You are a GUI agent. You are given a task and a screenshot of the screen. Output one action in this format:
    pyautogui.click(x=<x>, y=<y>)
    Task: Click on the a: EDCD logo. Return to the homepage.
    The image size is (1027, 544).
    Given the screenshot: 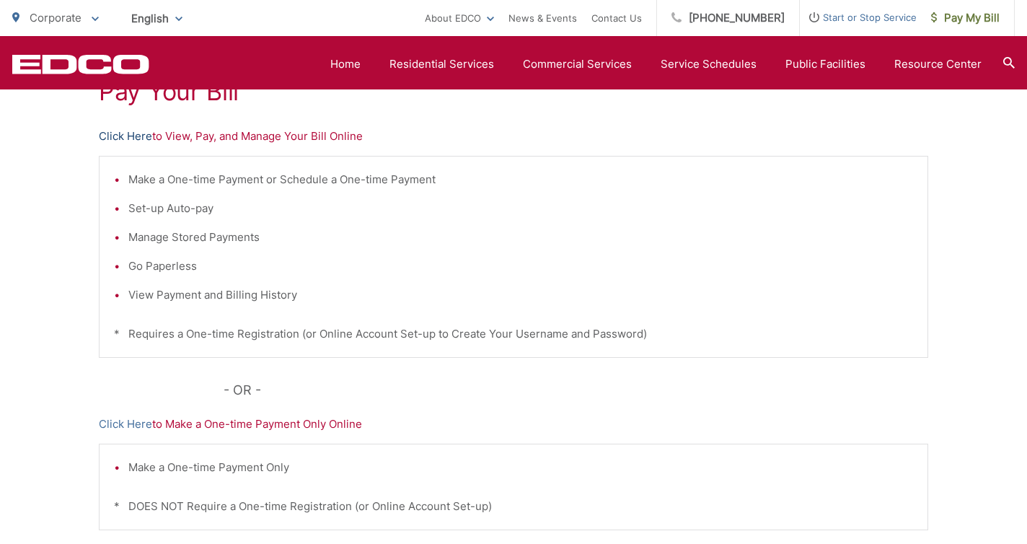 What is the action you would take?
    pyautogui.click(x=81, y=64)
    